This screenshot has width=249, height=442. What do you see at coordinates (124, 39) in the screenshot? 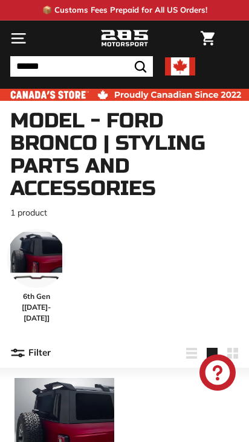
I see `img: Logo_285_Motorsport_areodynamics_components` at bounding box center [124, 39].